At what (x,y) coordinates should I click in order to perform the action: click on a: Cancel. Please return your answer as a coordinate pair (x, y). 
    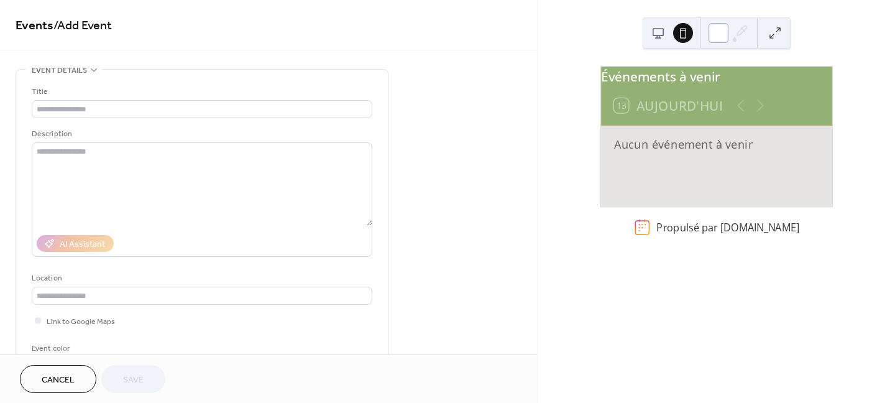
    Looking at the image, I should click on (58, 379).